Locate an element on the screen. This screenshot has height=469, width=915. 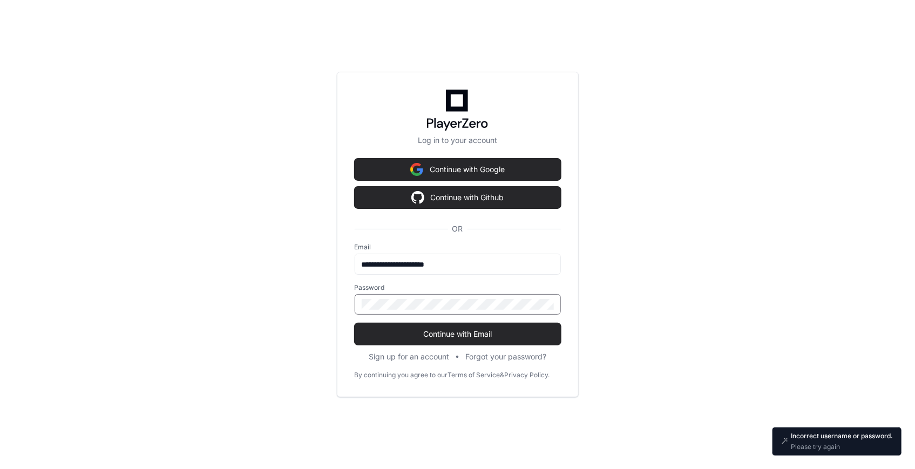
label: Password is located at coordinates (458, 288).